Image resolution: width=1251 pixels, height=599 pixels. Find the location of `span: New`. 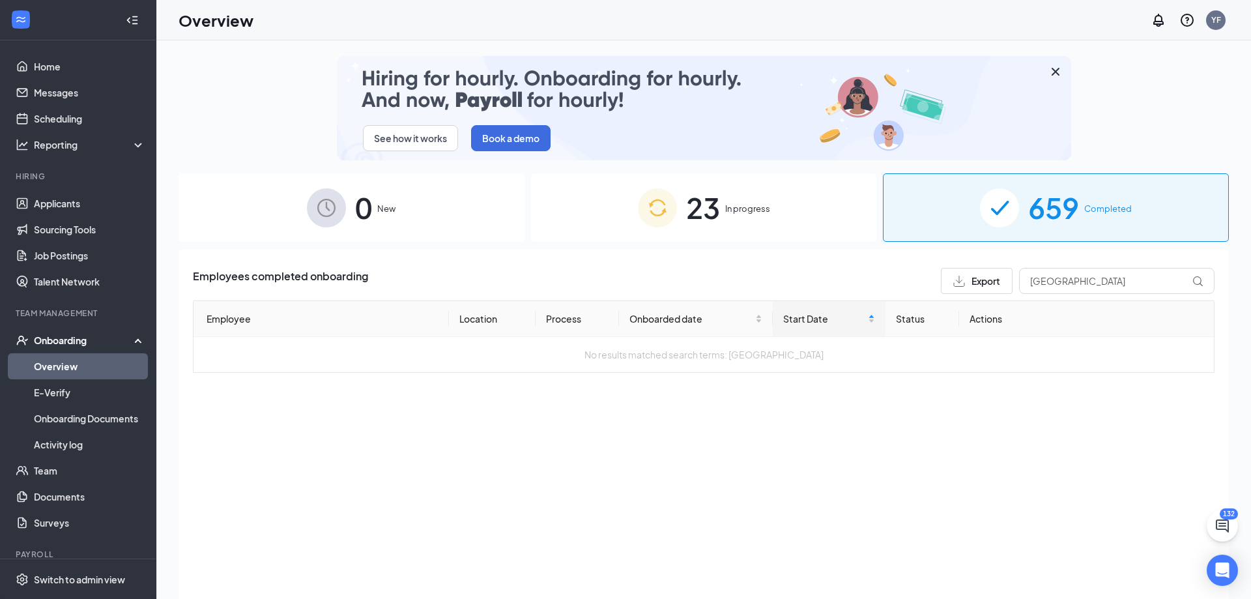

span: New is located at coordinates (386, 209).